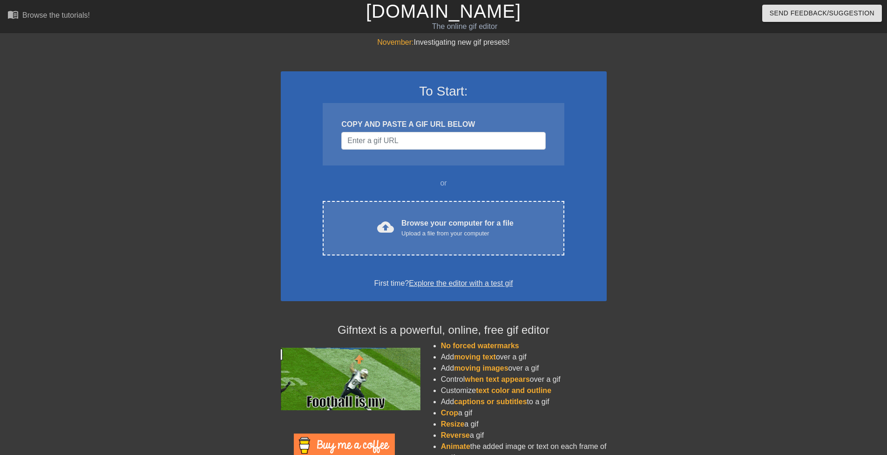  I want to click on li: Control over a gif, so click(524, 379).